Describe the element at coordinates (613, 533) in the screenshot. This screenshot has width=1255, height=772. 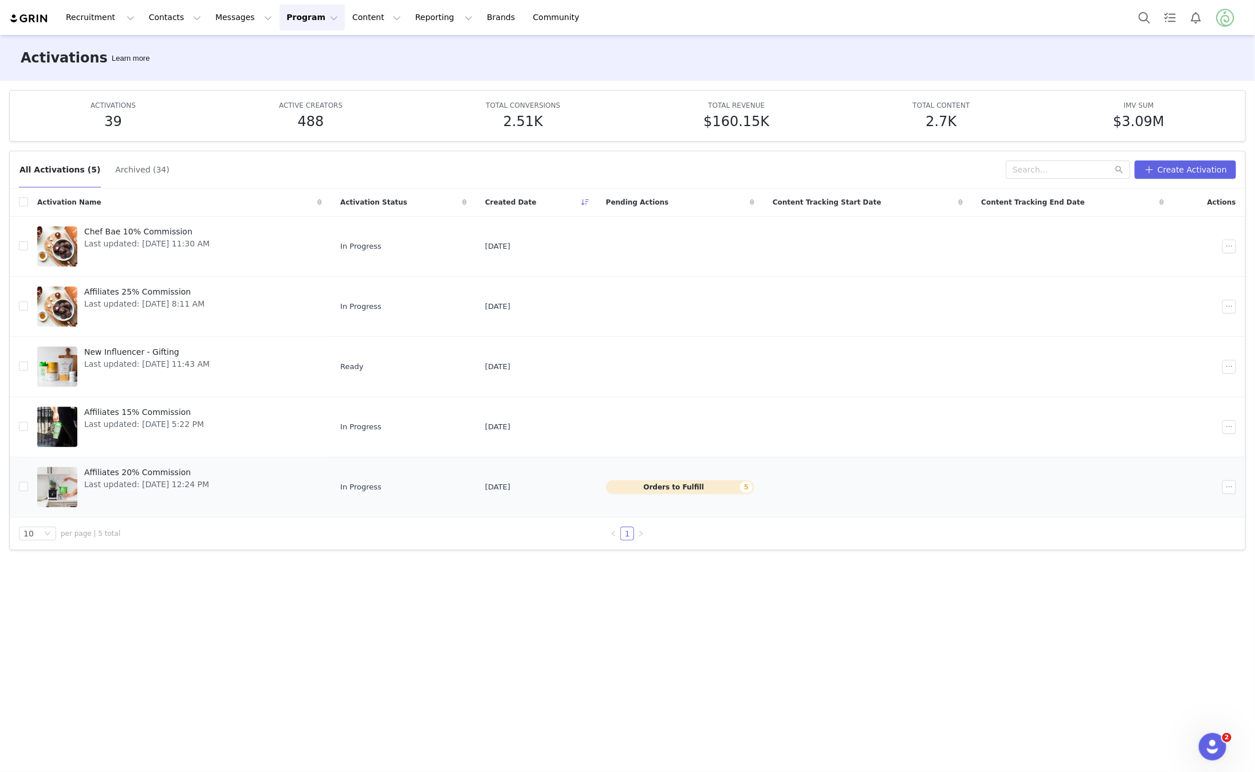
I see `i: icon: left` at that location.